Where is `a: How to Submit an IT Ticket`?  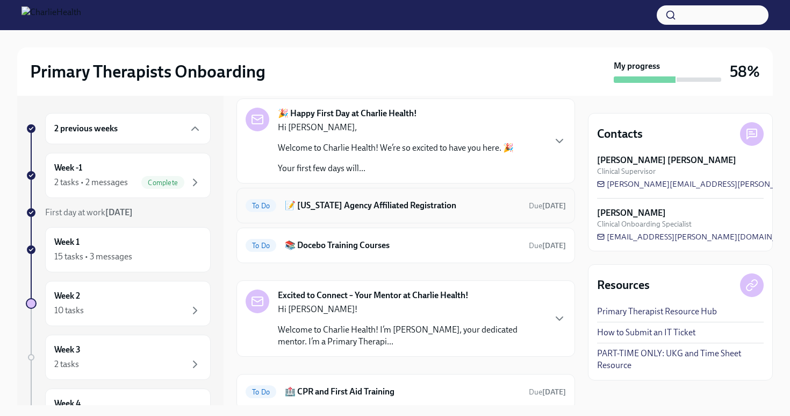
a: How to Submit an IT Ticket is located at coordinates (646, 332).